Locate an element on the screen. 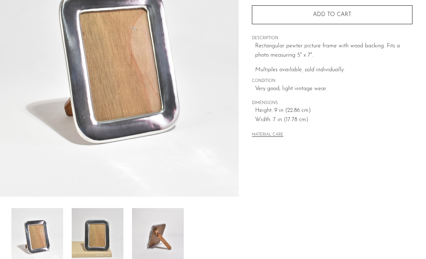  span: Add to cart is located at coordinates (332, 15).